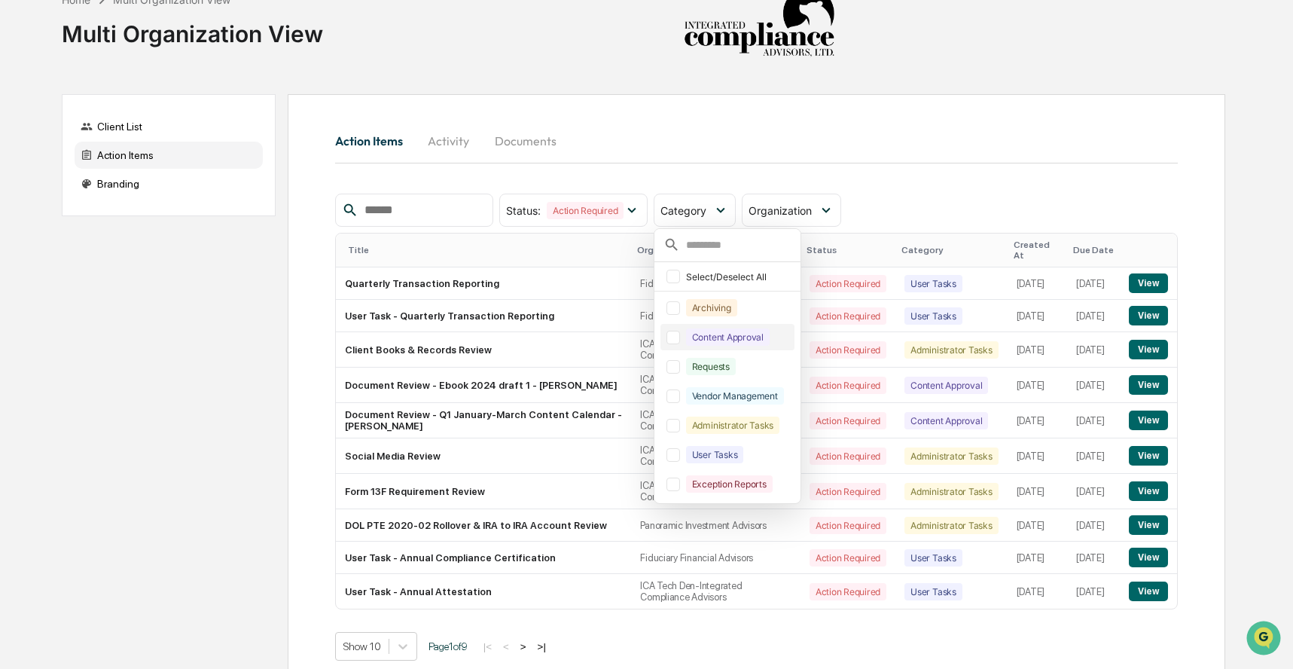 The height and width of the screenshot is (669, 1293). I want to click on span: Pylon, so click(166, 261).